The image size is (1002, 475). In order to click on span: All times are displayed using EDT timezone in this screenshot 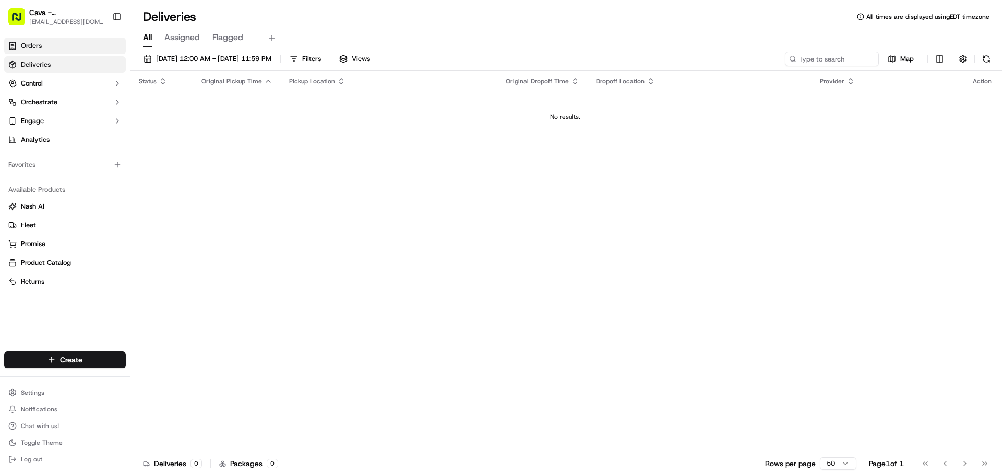, I will do `click(927, 17)`.